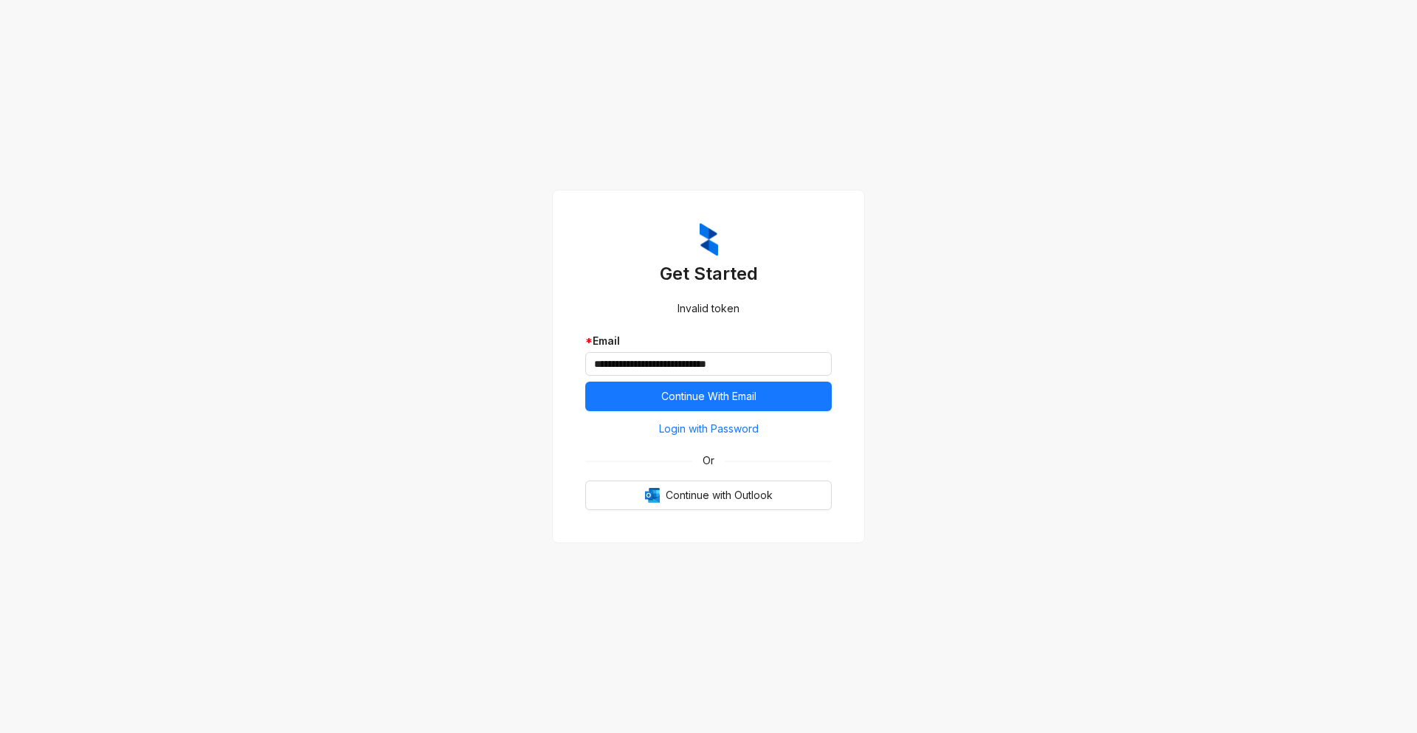 This screenshot has width=1417, height=733. Describe the element at coordinates (719, 495) in the screenshot. I see `span: Continue with Outlook` at that location.